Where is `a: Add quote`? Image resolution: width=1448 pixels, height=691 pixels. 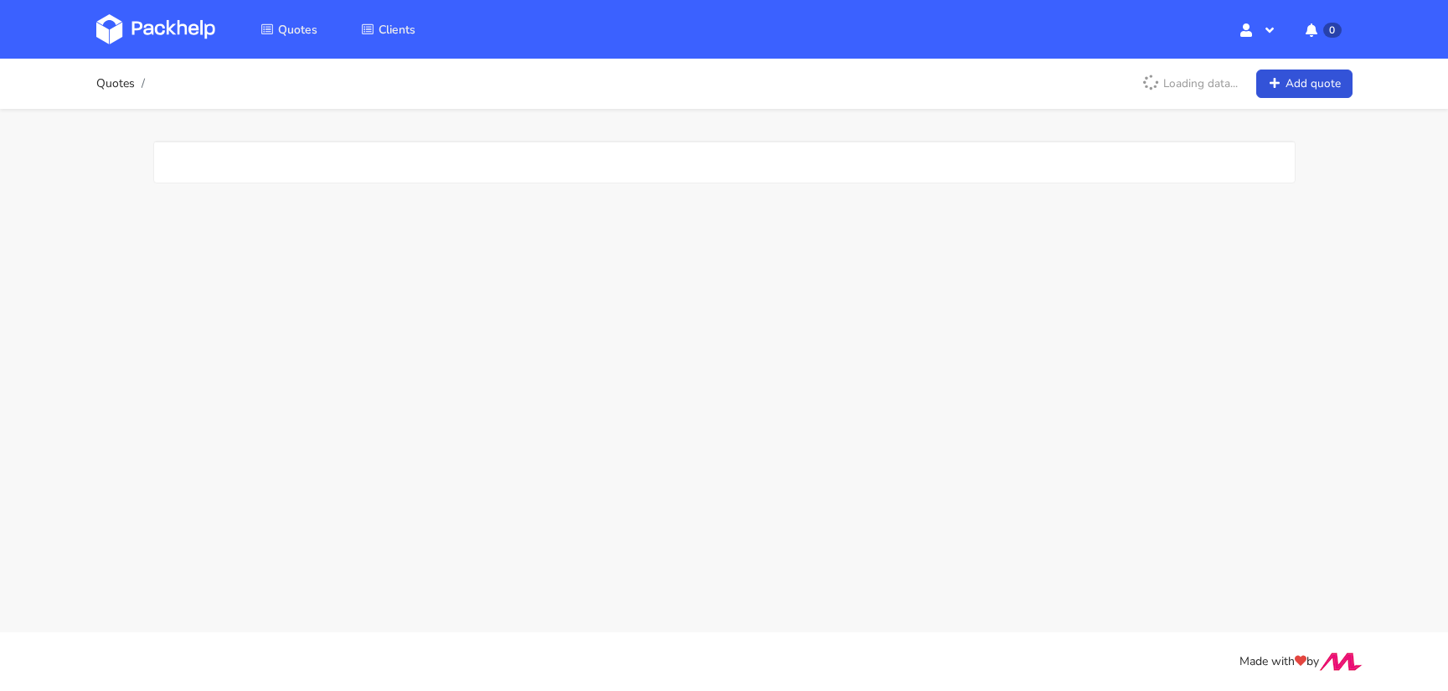 a: Add quote is located at coordinates (1304, 84).